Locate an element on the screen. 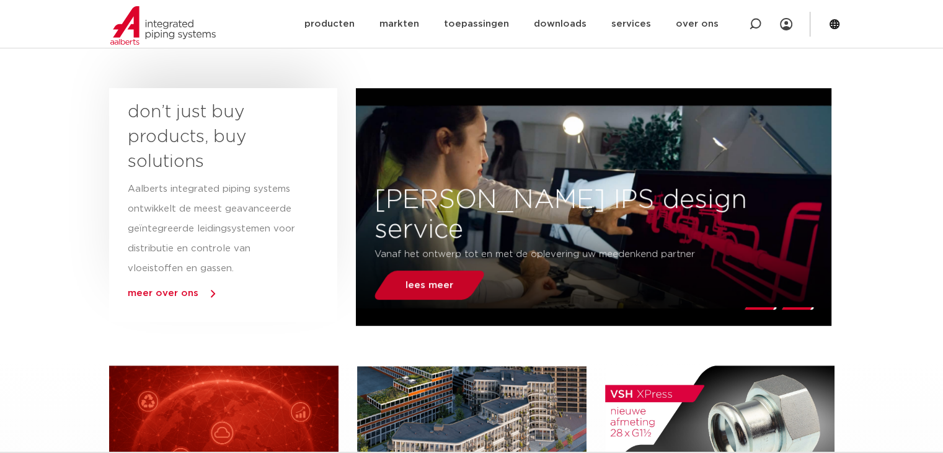 Image resolution: width=943 pixels, height=453 pixels. p: Vanaf het ontwerp tot en met de oplevering uw meedenkend partner is located at coordinates (556, 254).